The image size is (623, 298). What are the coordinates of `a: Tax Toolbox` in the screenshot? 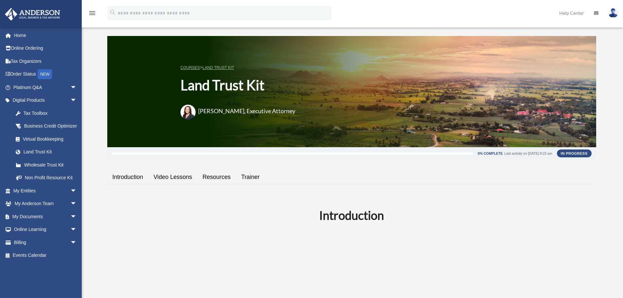 It's located at (48, 113).